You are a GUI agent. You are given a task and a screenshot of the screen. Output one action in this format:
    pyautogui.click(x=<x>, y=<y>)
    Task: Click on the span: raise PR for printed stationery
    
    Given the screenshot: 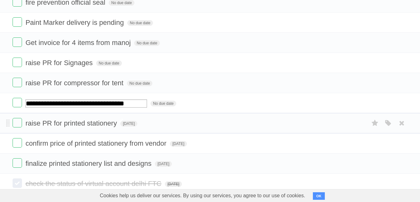 What is the action you would take?
    pyautogui.click(x=72, y=123)
    